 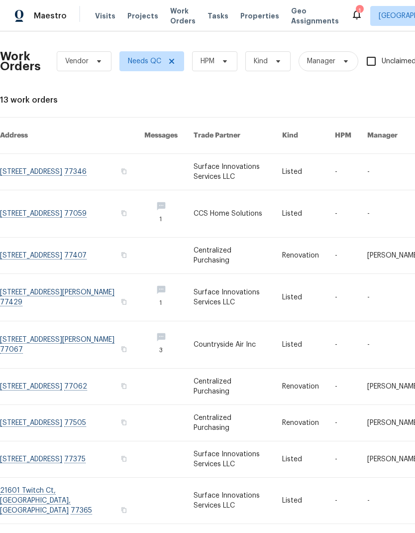 What do you see at coordinates (230, 135) in the screenshot?
I see `th: Trade Partner` at bounding box center [230, 135].